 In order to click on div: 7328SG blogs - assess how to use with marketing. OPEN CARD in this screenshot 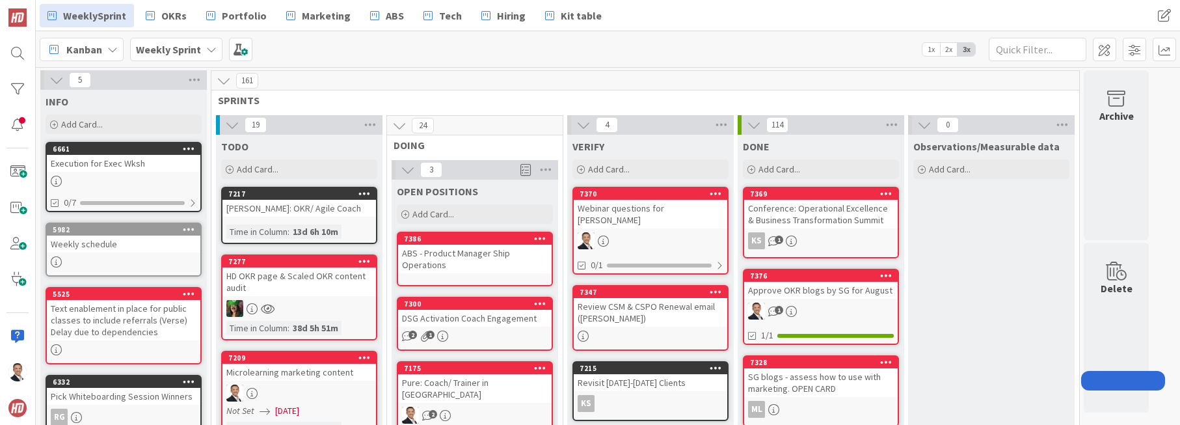, I will do `click(821, 377)`.